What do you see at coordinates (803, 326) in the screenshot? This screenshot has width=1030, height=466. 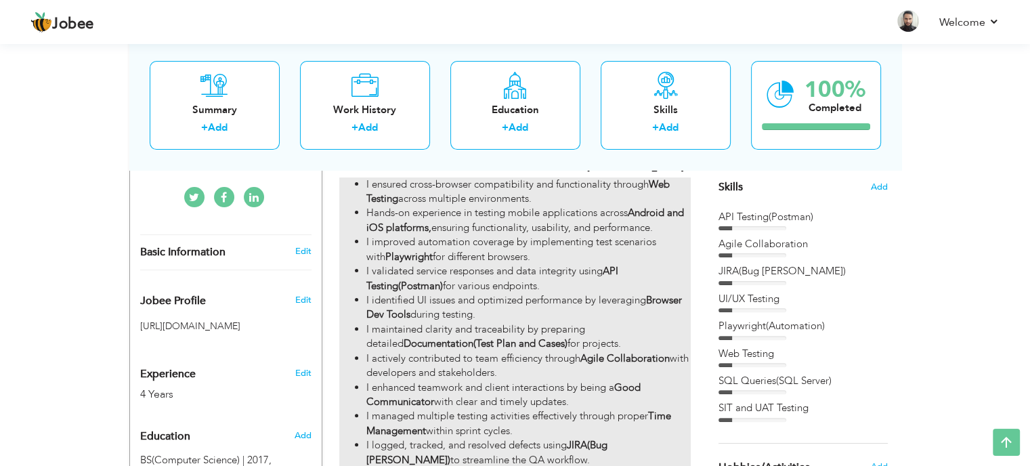 I see `div: Playwright(Automation)` at bounding box center [803, 326].